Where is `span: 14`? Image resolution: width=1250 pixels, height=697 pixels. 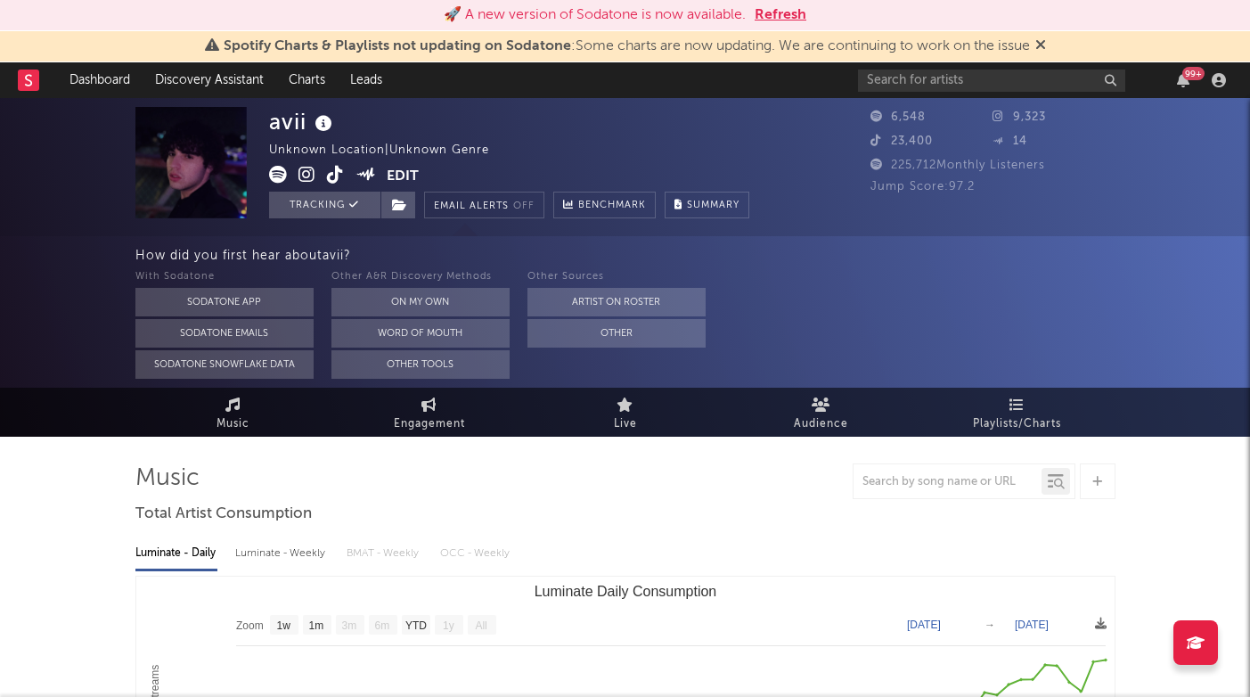
span: 14 is located at coordinates (1010, 141).